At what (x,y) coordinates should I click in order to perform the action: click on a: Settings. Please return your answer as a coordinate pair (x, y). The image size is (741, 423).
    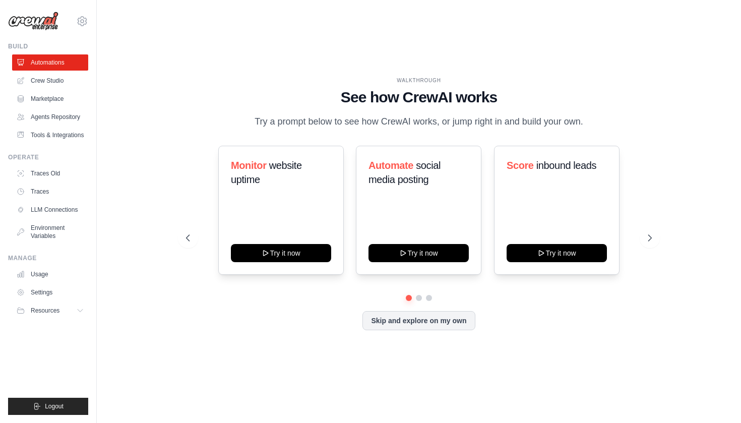
    Looking at the image, I should click on (50, 292).